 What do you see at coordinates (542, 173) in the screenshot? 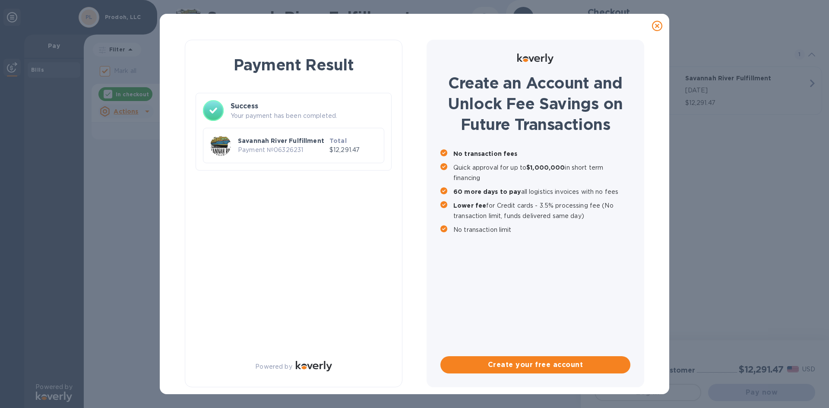
I see `p: Quick approval for up to in short term financing` at bounding box center [542, 173].